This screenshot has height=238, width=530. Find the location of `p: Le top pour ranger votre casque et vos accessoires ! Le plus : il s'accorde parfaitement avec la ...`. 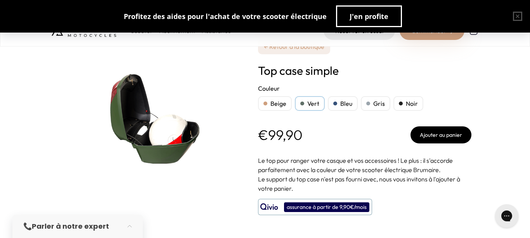

p: Le top pour ranger votre casque et vos accessoires ! Le plus : il s'accorde parfaitement avec la ... is located at coordinates (364, 165).